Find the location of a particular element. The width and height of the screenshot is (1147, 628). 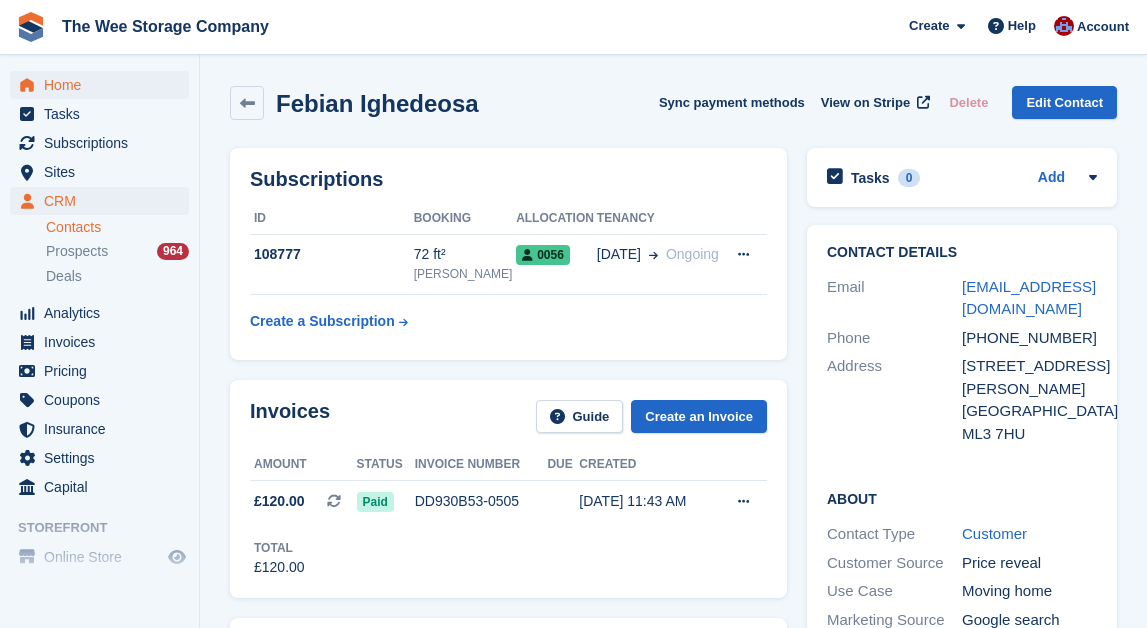

span: Account is located at coordinates (1103, 27).